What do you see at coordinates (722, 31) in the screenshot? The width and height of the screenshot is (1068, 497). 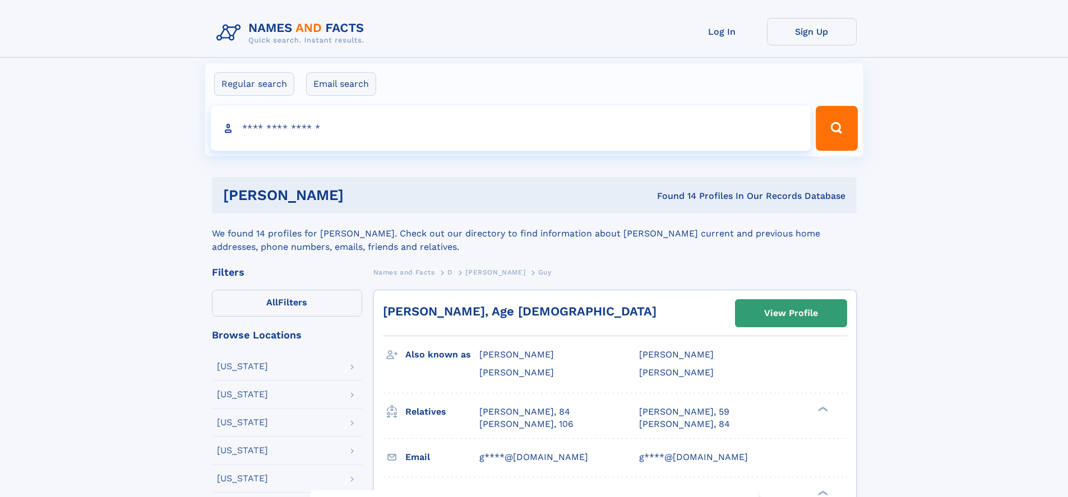 I see `a: Log In` at bounding box center [722, 31].